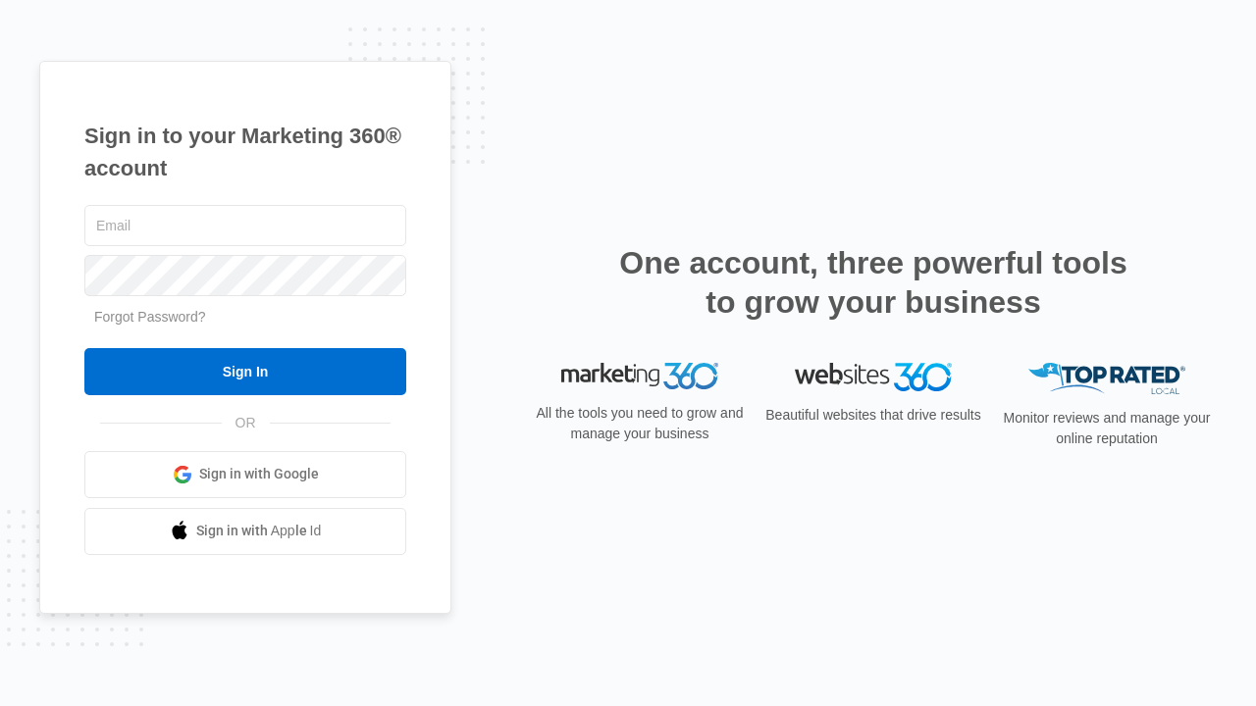  What do you see at coordinates (1106, 379) in the screenshot?
I see `img: Top Rated Local` at bounding box center [1106, 379].